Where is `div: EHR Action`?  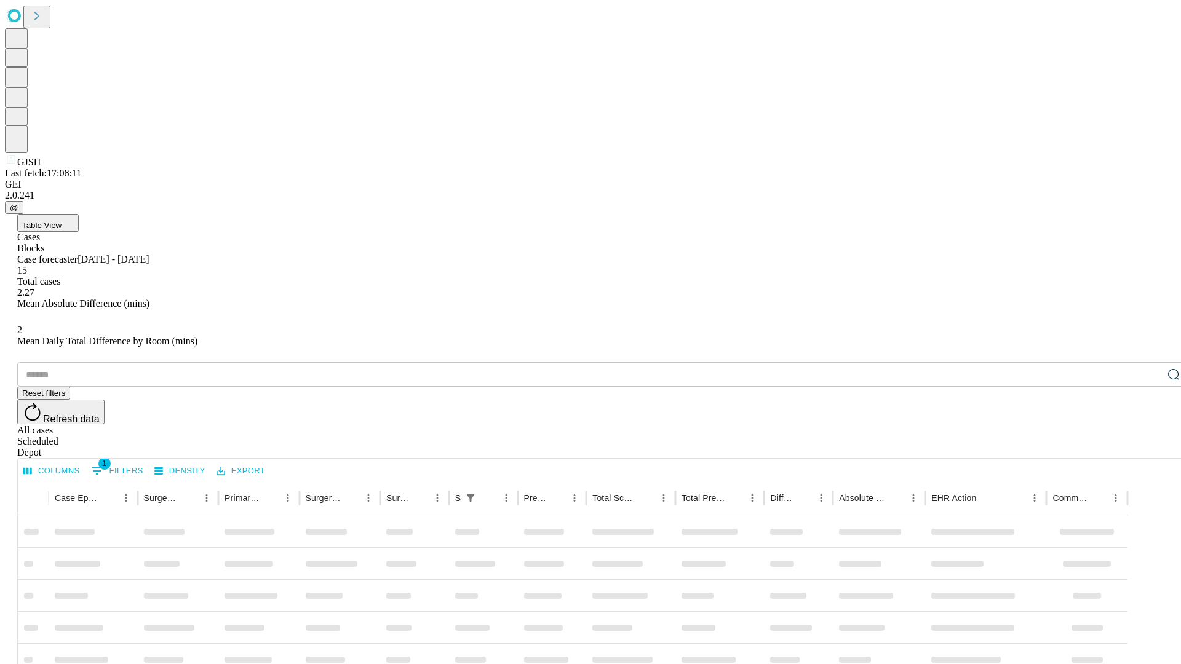
div: EHR Action is located at coordinates (953, 498).